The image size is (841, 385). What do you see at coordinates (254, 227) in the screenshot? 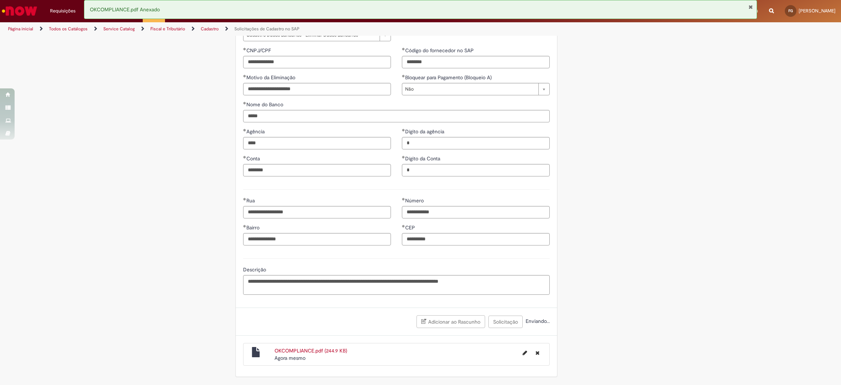
I see `span: Bairro` at bounding box center [254, 227].